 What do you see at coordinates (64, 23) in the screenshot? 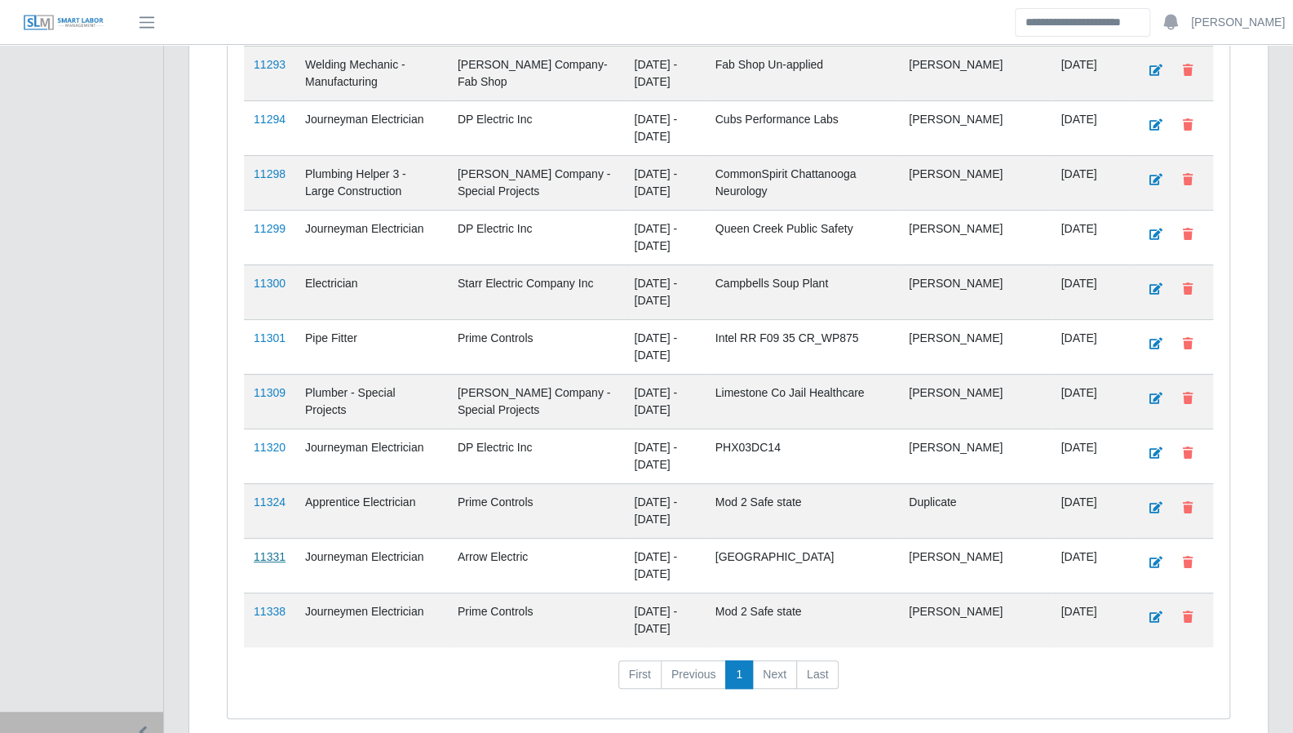
I see `img: SLM Logo` at bounding box center [64, 23].